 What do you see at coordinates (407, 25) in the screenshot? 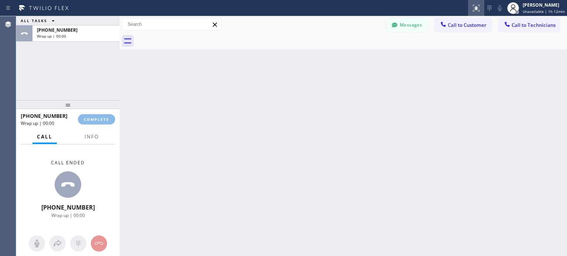
I see `button: Messages` at bounding box center [407, 25].